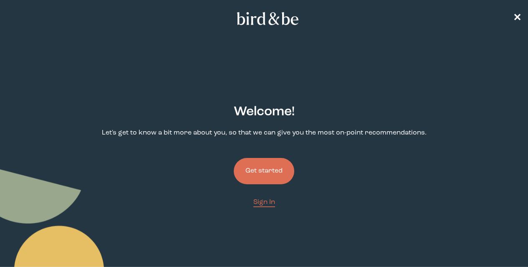 The height and width of the screenshot is (267, 528). What do you see at coordinates (264, 171) in the screenshot?
I see `button: Get started` at bounding box center [264, 171].